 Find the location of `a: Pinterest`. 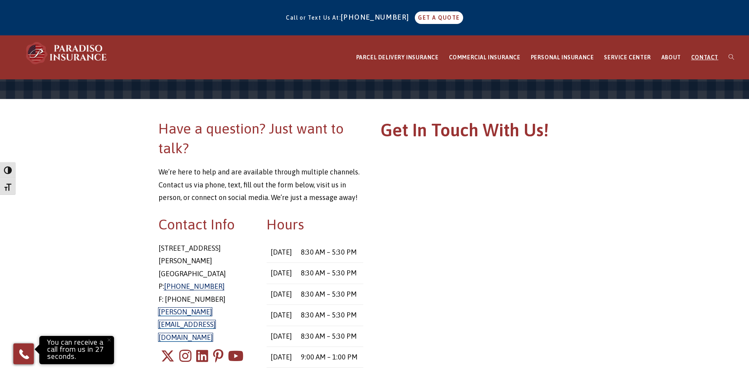

a: Pinterest is located at coordinates (218, 356).